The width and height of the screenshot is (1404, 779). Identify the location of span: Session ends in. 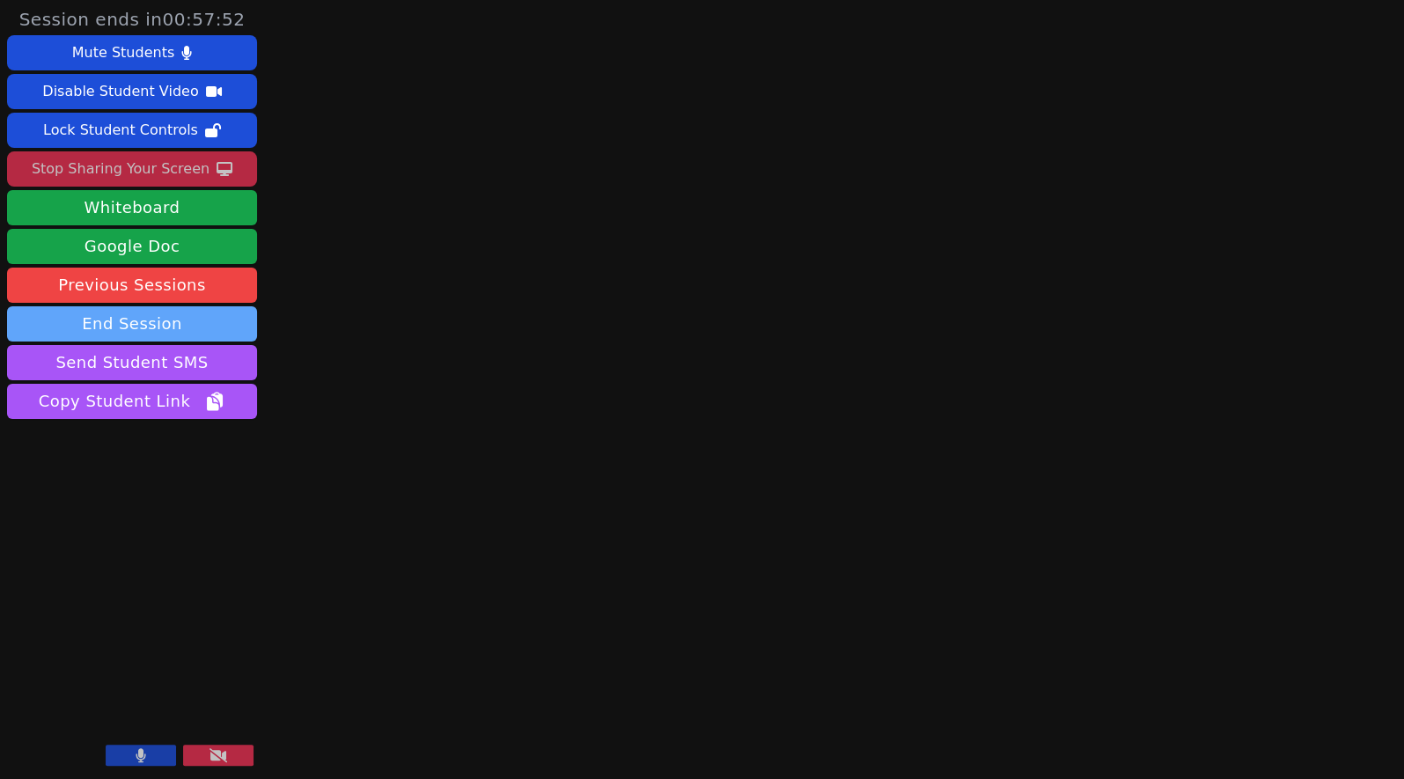
(132, 19).